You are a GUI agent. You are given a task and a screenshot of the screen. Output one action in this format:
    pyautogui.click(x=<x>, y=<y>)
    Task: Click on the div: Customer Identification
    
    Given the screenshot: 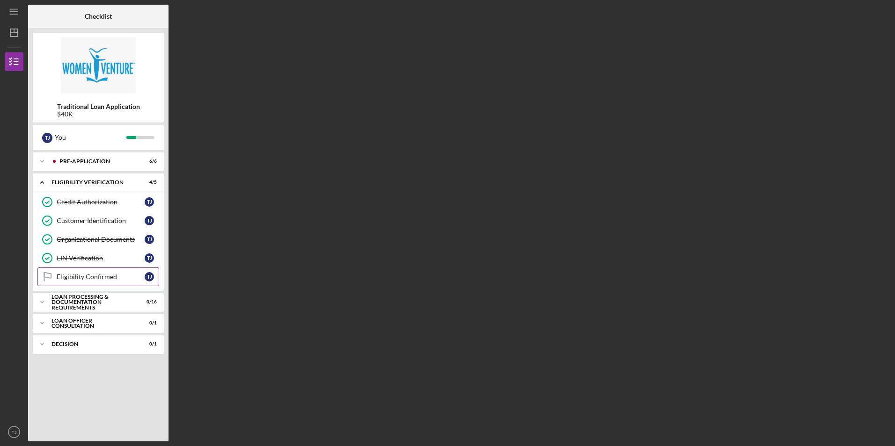 What is the action you would take?
    pyautogui.click(x=101, y=221)
    